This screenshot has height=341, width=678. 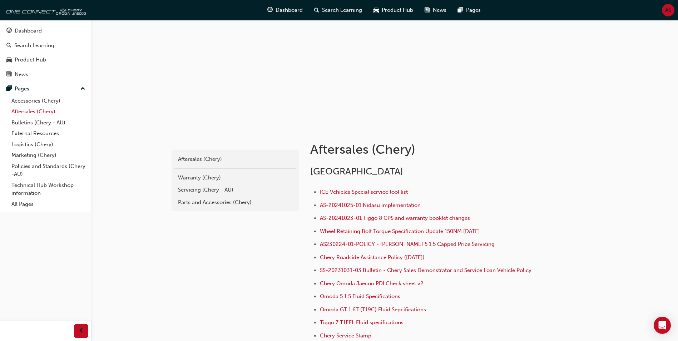 What do you see at coordinates (371, 283) in the screenshot?
I see `a: Chery Omoda Jaecoo PDI Check sheet v2` at bounding box center [371, 283].